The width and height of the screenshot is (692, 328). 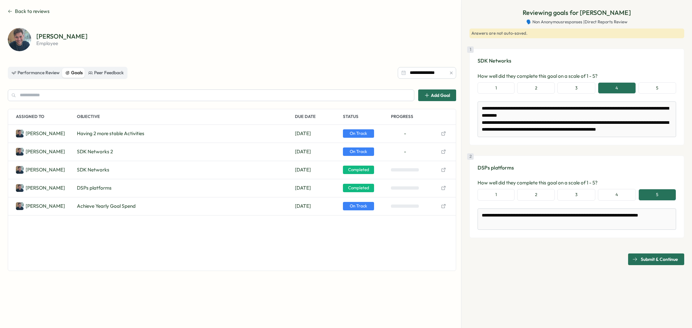 I want to click on div: Goals, so click(x=74, y=73).